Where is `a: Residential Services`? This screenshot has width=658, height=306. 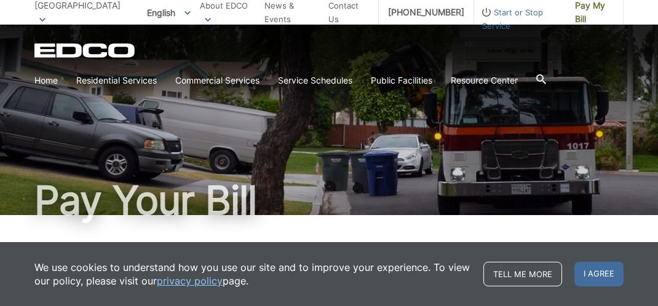 a: Residential Services is located at coordinates (116, 81).